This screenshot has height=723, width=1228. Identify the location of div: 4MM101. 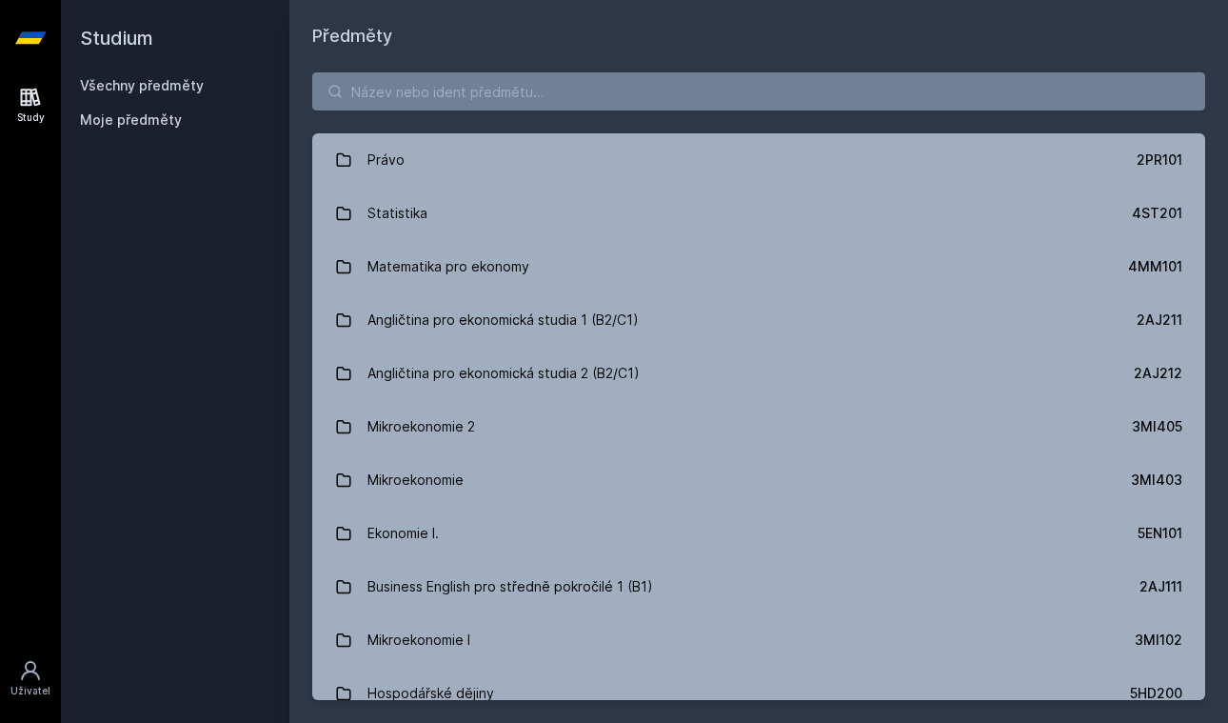
(1155, 267).